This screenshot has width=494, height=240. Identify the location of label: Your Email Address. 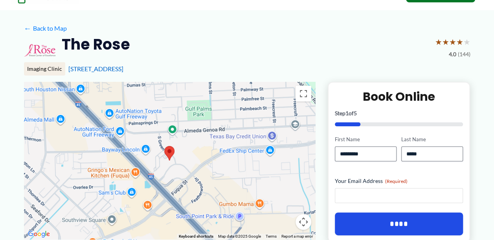
(399, 181).